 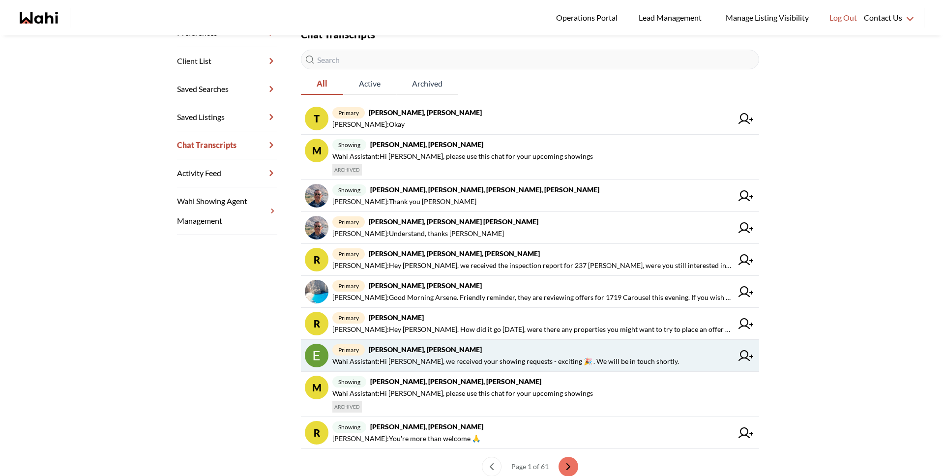 I want to click on button: Archived, so click(x=427, y=84).